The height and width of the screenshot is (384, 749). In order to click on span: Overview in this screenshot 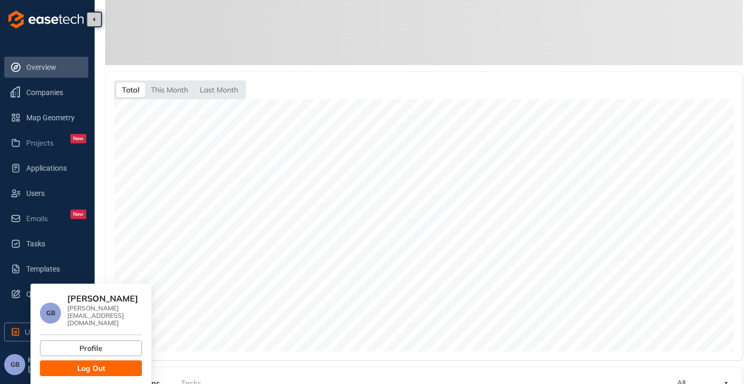, I will do `click(56, 67)`.